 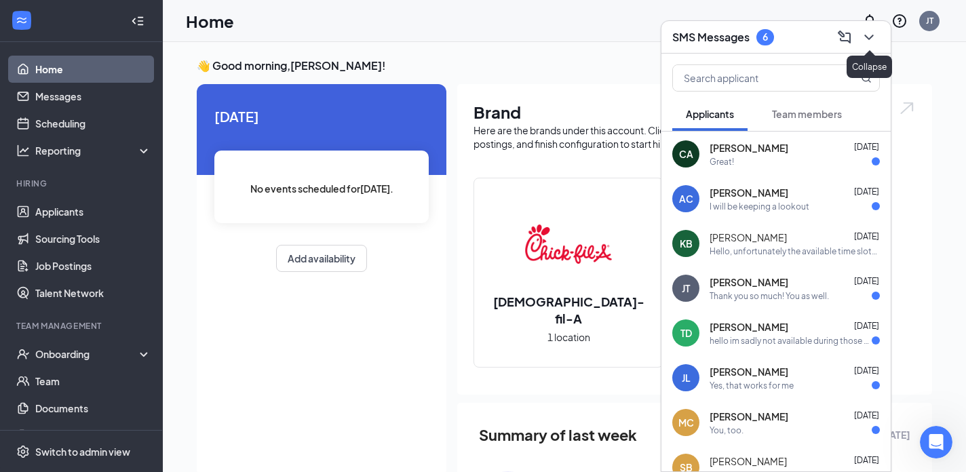 What do you see at coordinates (93, 293) in the screenshot?
I see `a: Talent Network` at bounding box center [93, 293].